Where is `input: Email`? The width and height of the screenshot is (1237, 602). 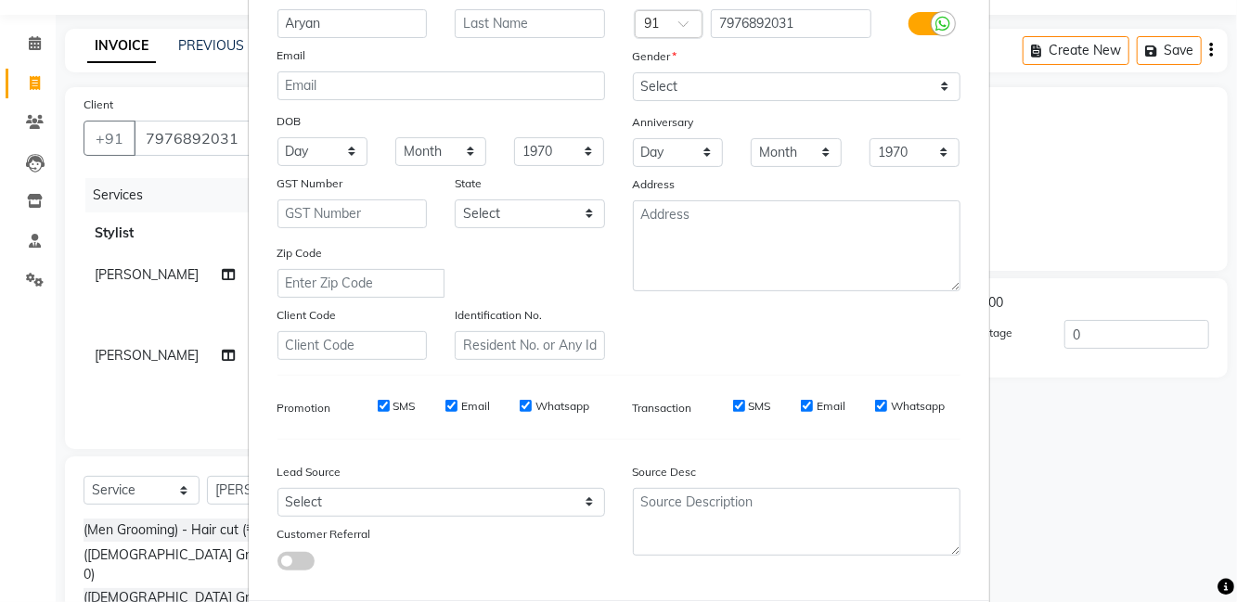 input: Email is located at coordinates (441, 85).